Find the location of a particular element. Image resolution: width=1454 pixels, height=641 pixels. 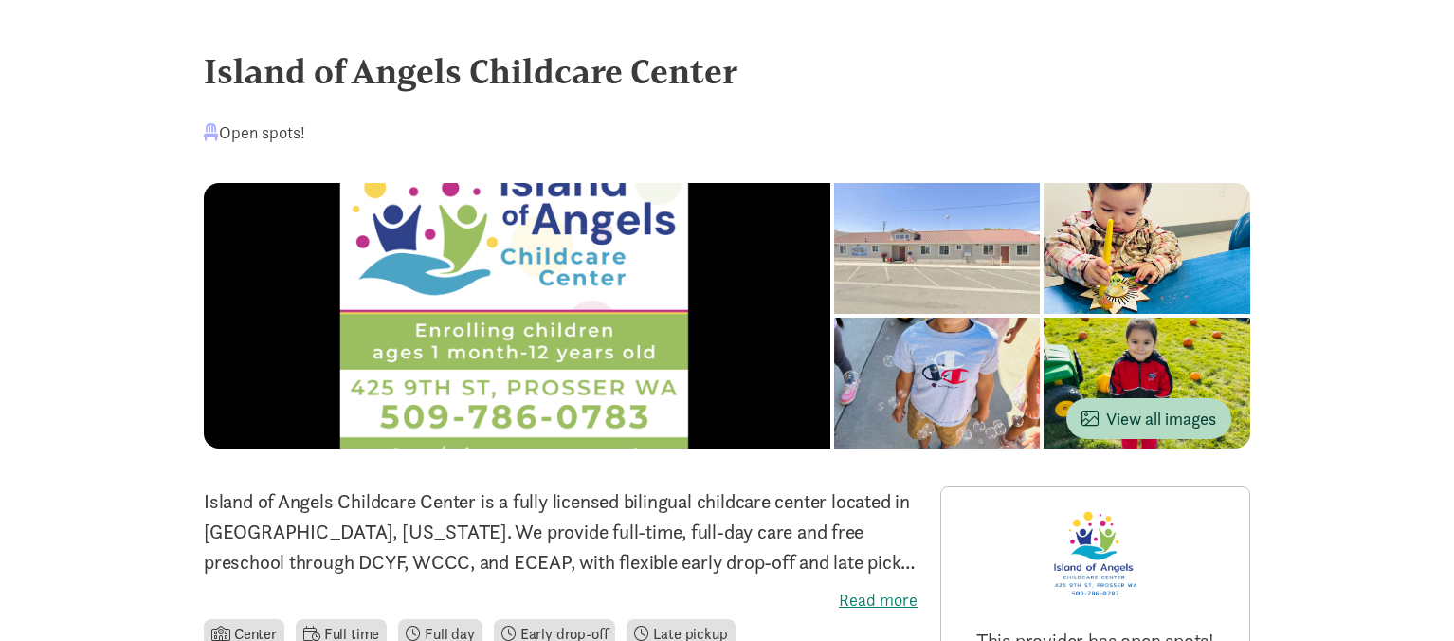

label: Read more is located at coordinates (560, 600).